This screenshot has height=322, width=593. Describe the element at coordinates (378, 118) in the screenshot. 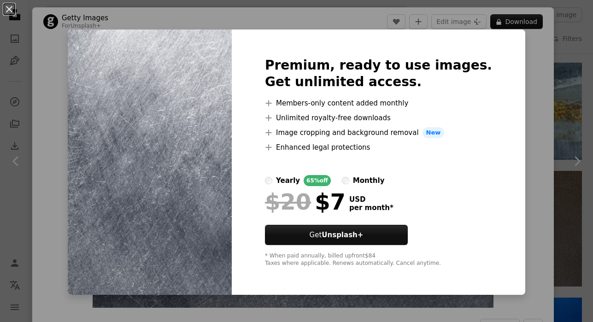

I see `li: Unlimited royalty-free downloads` at that location.